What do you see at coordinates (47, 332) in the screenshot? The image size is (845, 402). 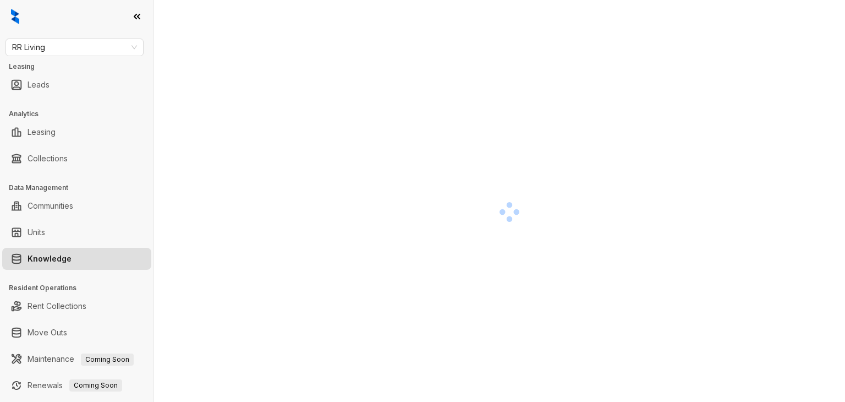 I see `a: Move Outs` at bounding box center [47, 332].